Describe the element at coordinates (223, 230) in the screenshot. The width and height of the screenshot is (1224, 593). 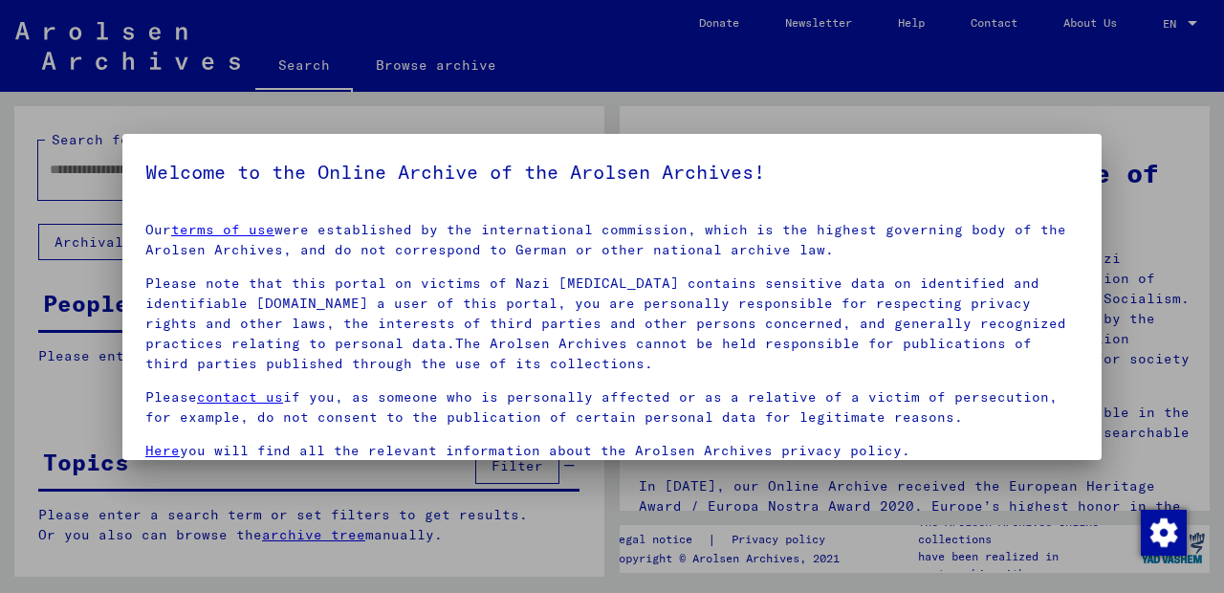
I see `a: terms of use` at that location.